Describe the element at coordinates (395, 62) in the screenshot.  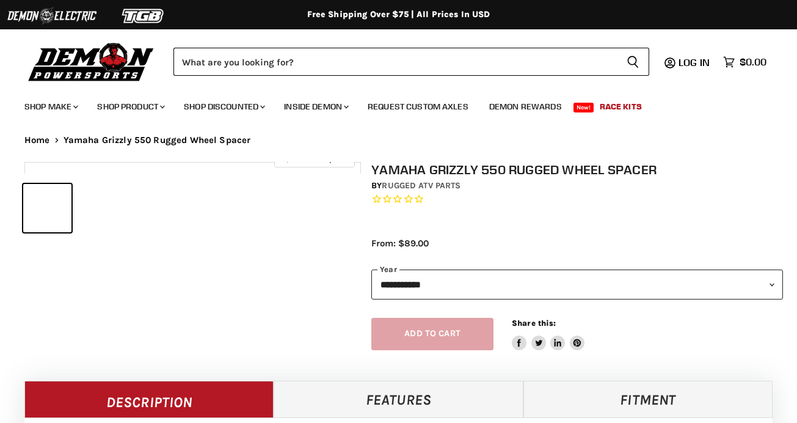
I see `input: Search` at that location.